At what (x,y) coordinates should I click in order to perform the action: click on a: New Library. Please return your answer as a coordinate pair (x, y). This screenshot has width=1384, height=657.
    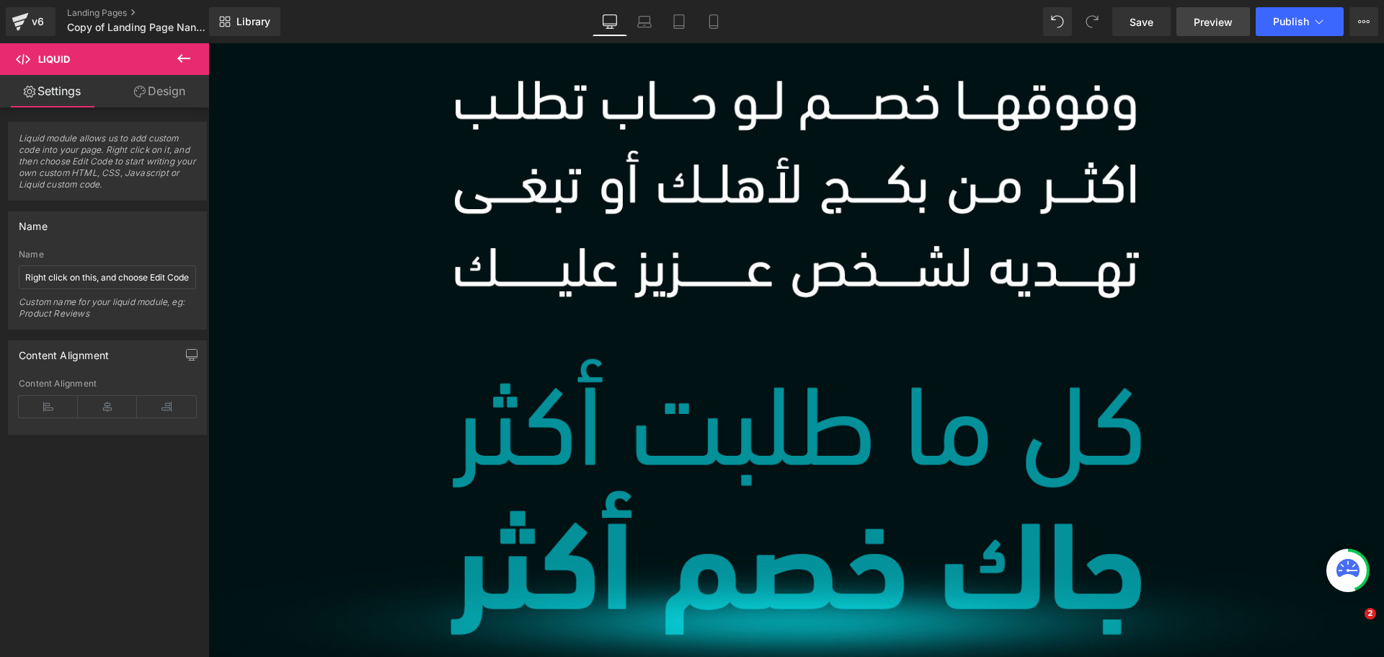
    Looking at the image, I should click on (244, 22).